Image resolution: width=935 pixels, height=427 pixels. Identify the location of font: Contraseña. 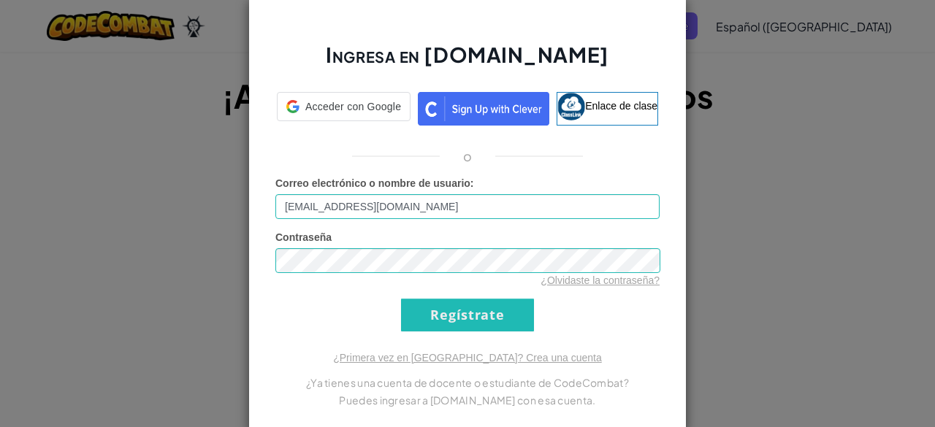
(303, 237).